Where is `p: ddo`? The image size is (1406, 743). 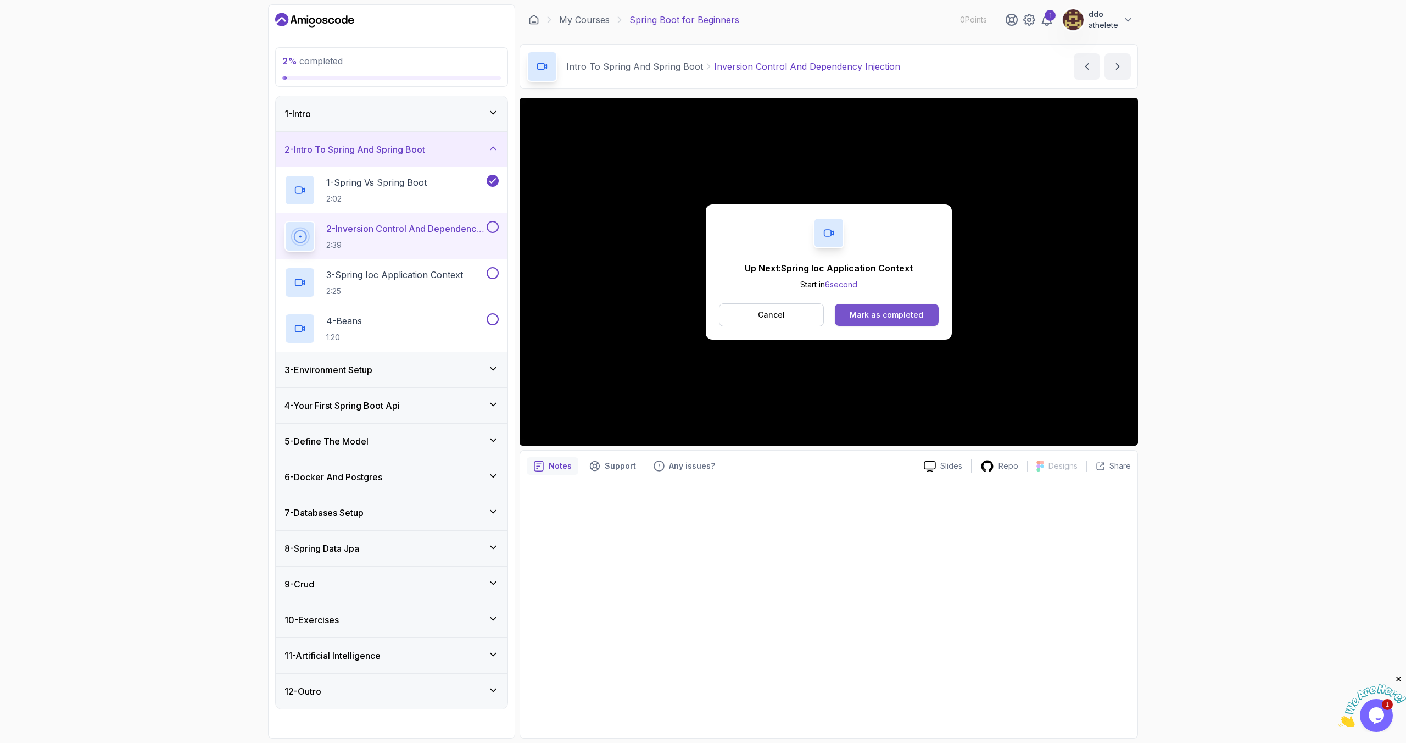 p: ddo is located at coordinates (1104, 14).